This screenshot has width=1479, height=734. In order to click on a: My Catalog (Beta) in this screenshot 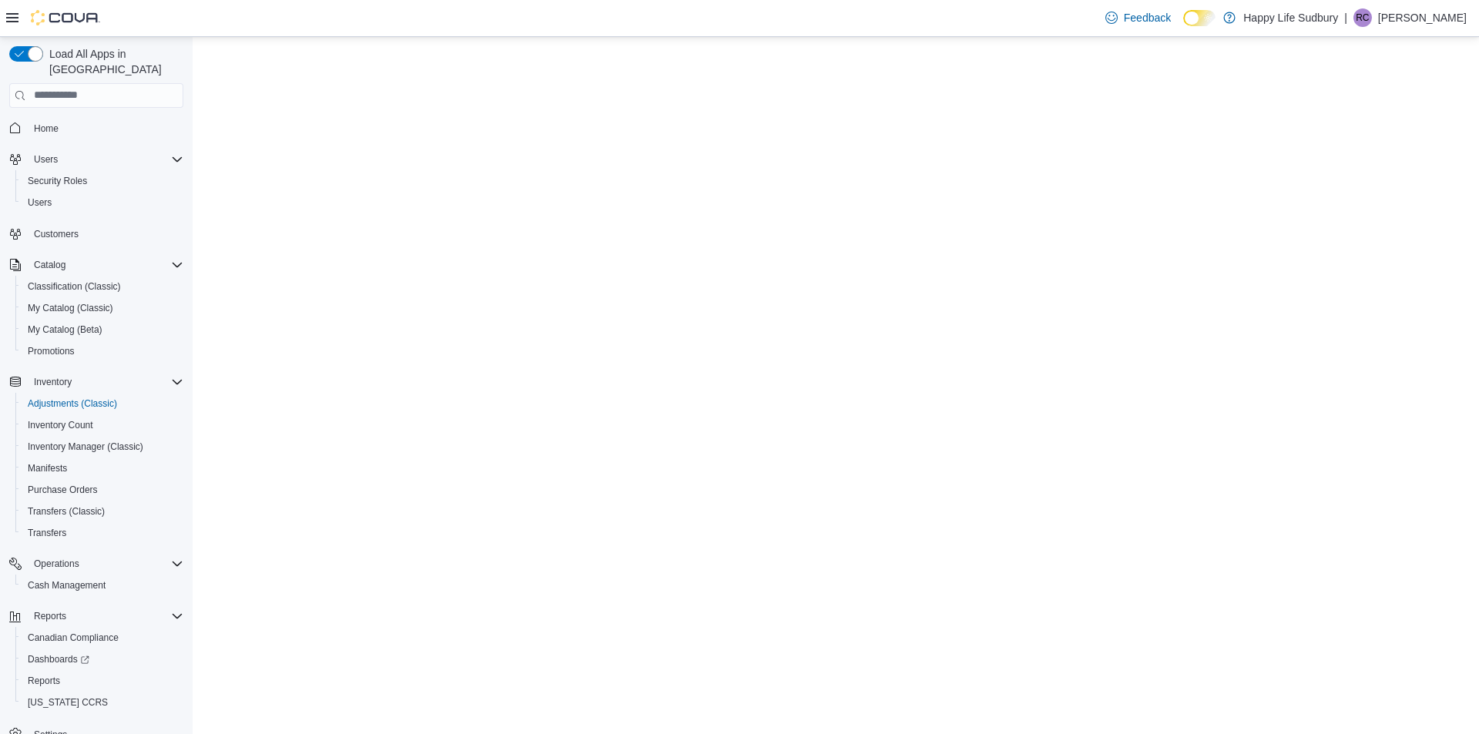, I will do `click(65, 330)`.